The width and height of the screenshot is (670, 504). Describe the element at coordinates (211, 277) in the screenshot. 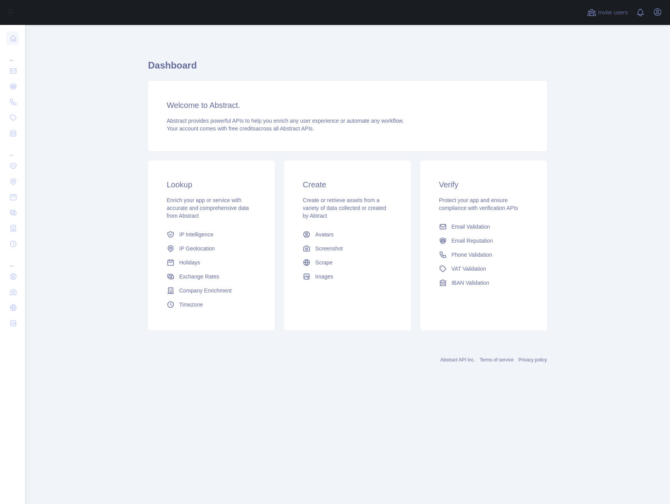

I see `a: Exchange Rates` at that location.